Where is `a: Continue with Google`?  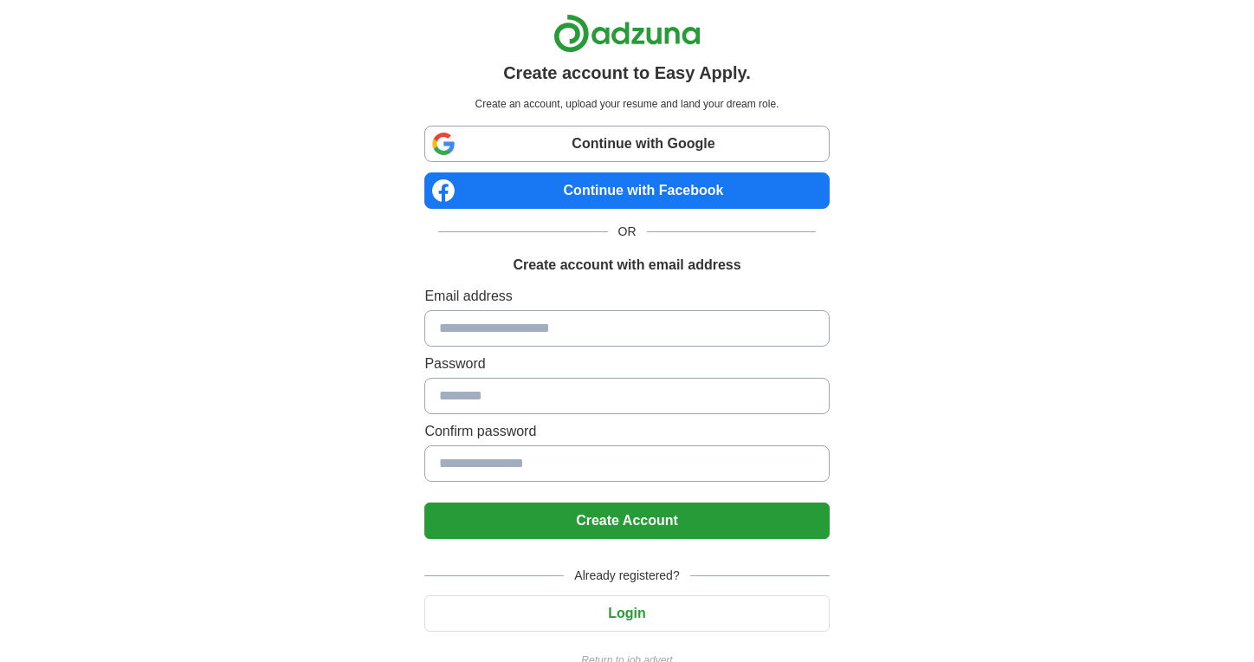 a: Continue with Google is located at coordinates (626, 144).